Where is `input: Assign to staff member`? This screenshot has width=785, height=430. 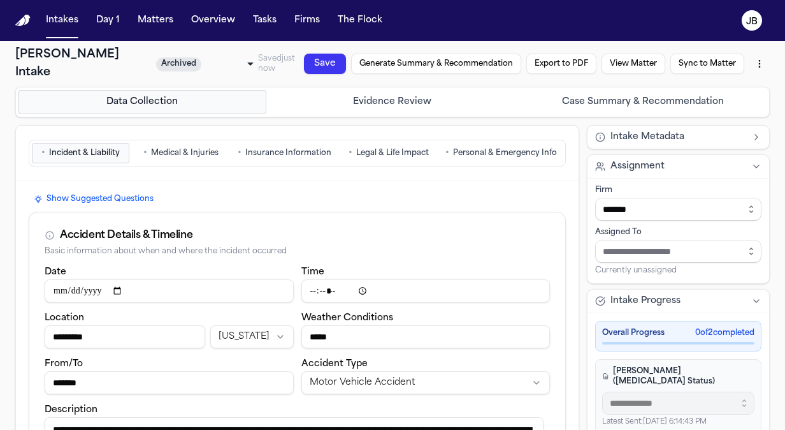 input: Assign to staff member is located at coordinates (678, 251).